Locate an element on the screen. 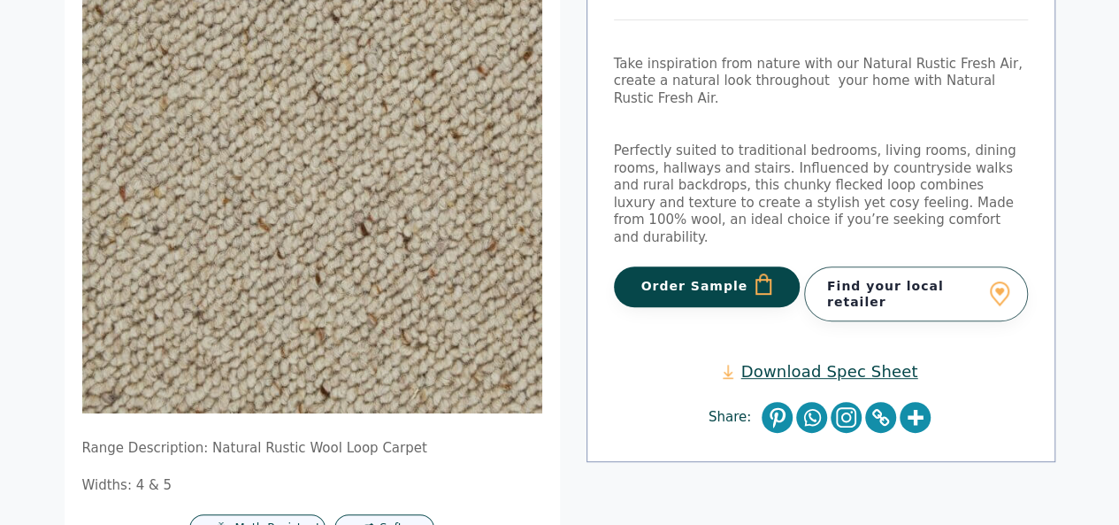 The height and width of the screenshot is (525, 1119). p: Range Description: Natural Rustic Wool Loop Carpet is located at coordinates (312, 449).